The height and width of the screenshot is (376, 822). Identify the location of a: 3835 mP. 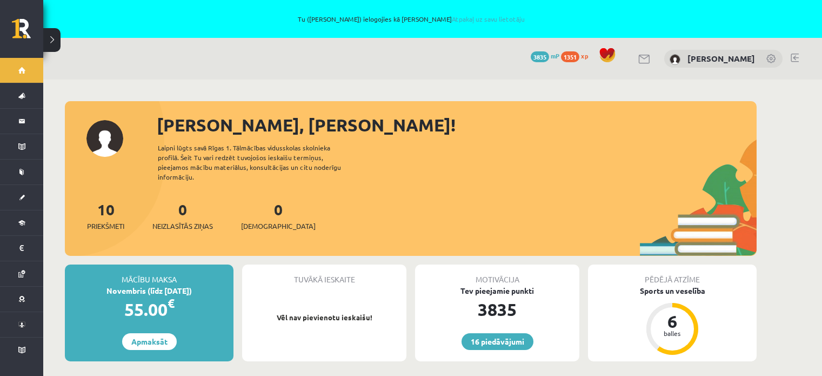
(545, 56).